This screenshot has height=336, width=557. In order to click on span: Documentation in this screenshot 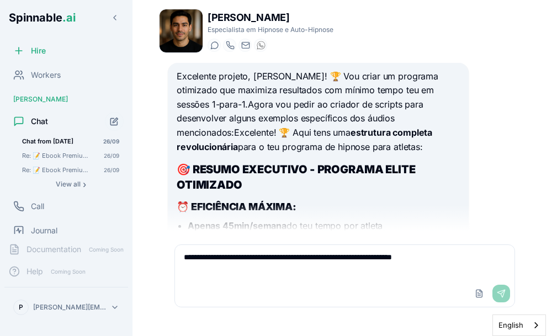, I will do `click(54, 249)`.